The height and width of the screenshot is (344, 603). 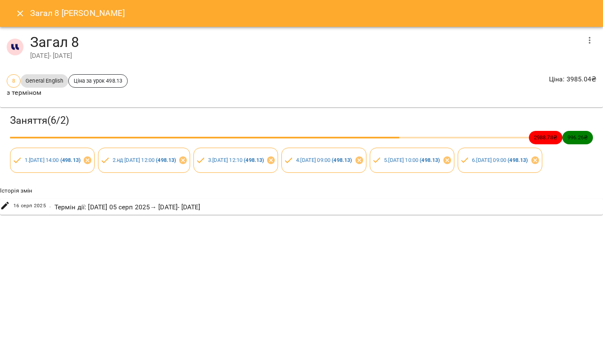 I want to click on span: 2988.78 ₴, so click(x=546, y=137).